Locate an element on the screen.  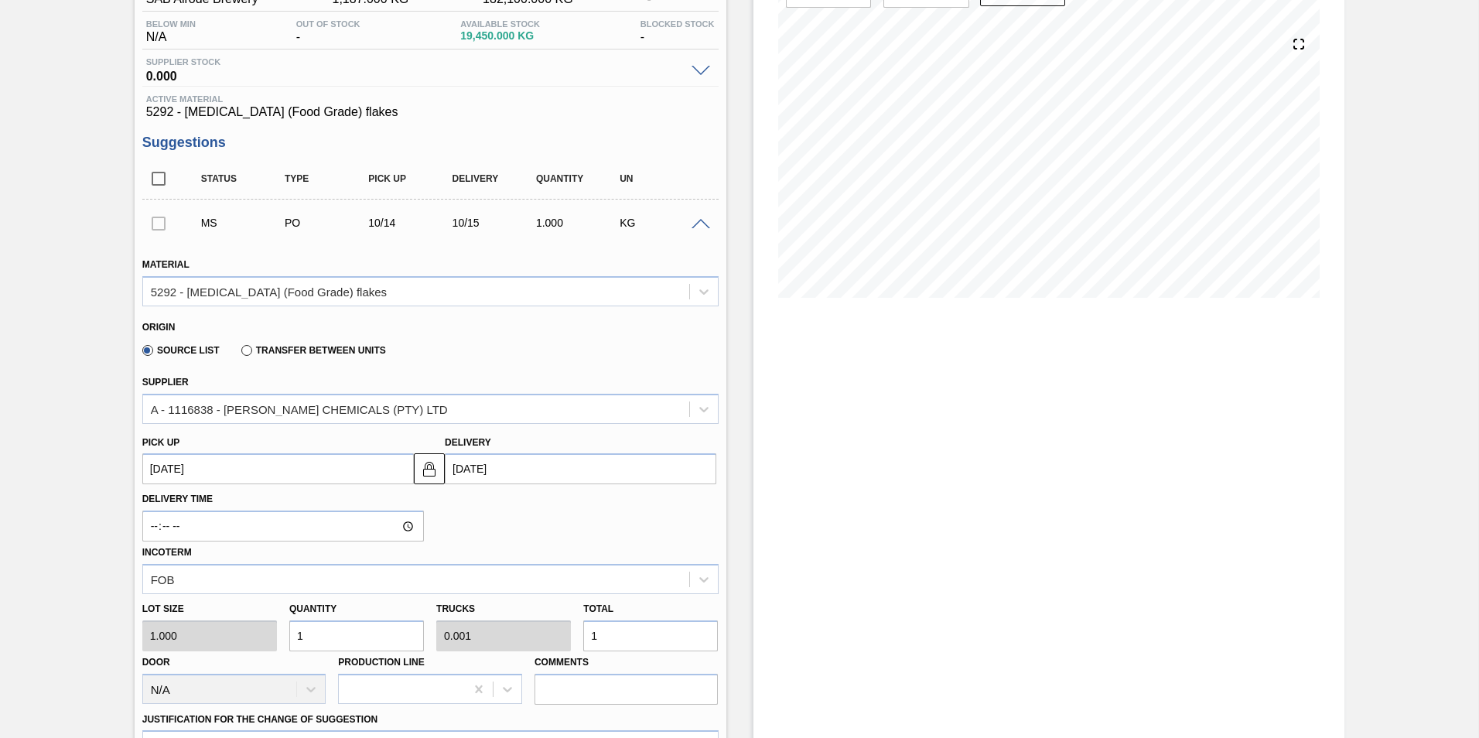
div: Quantity is located at coordinates (579, 179).